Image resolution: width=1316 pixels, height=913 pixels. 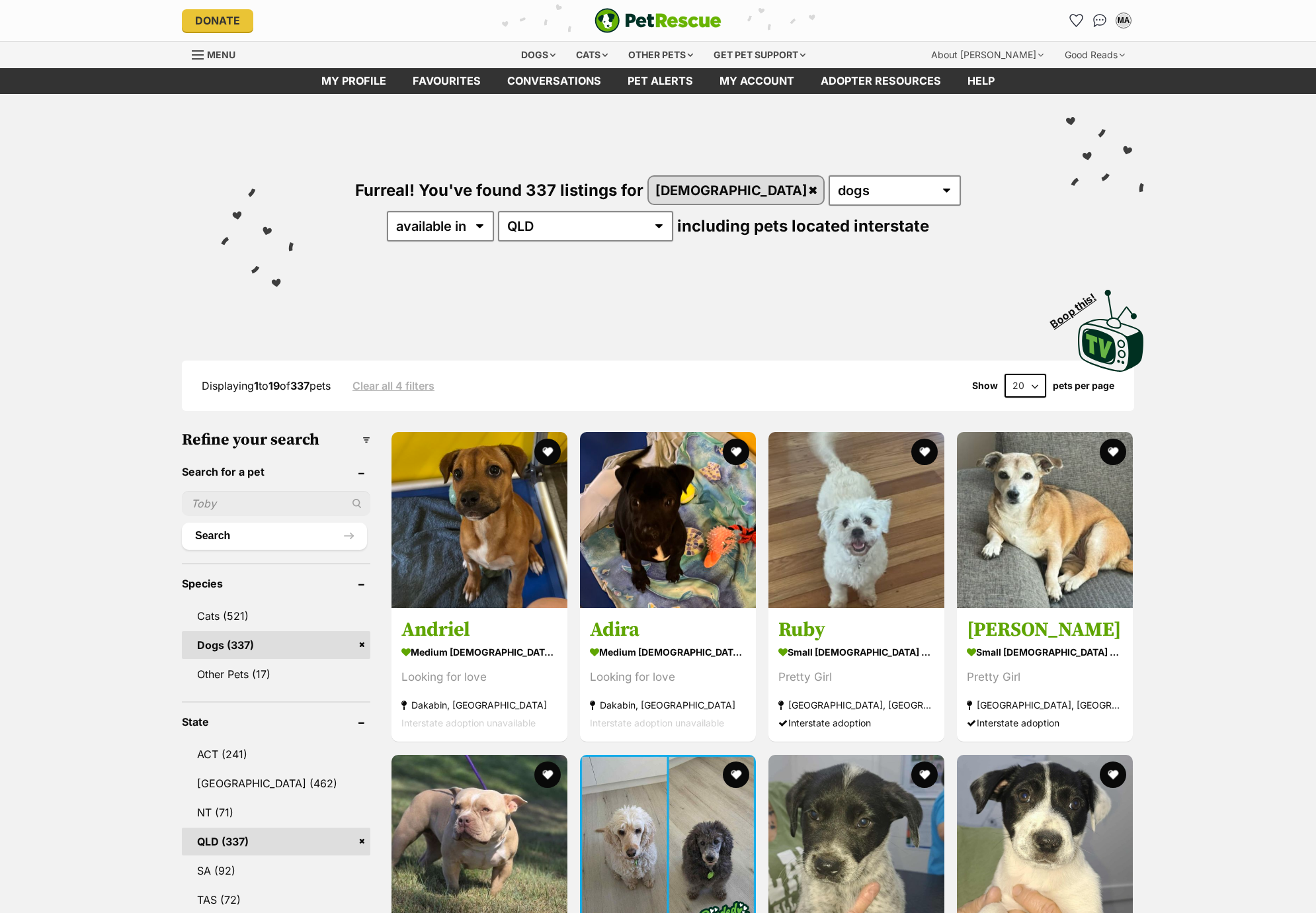 I want to click on a: ACT (241), so click(x=276, y=754).